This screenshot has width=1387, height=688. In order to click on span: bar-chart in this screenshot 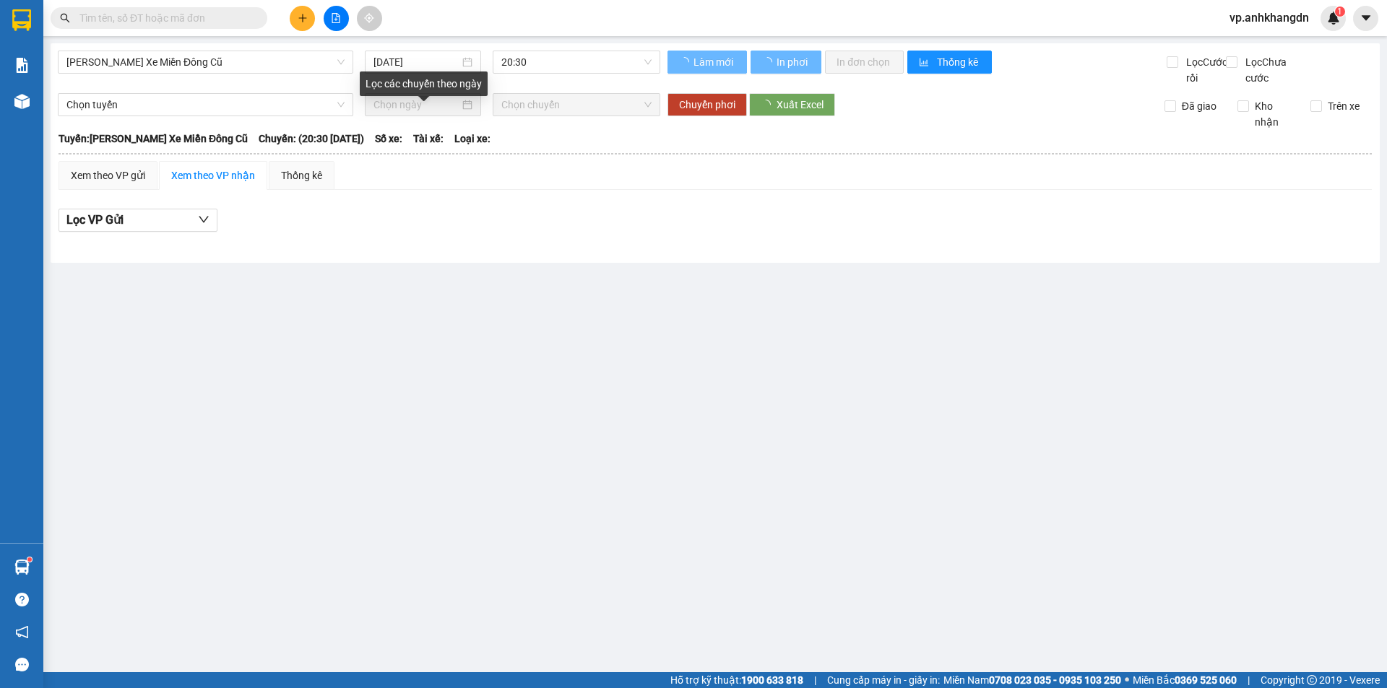, I will do `click(925, 63)`.